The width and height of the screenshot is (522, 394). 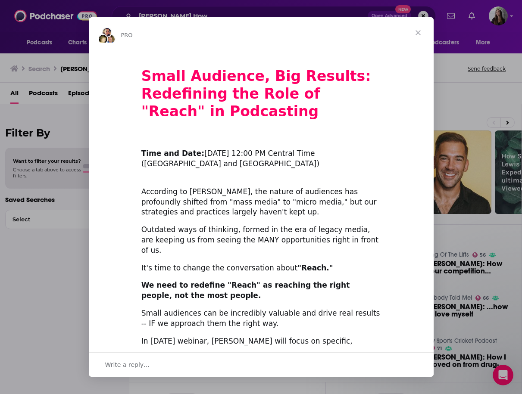 I want to click on div: Open conversation and reply, so click(x=261, y=364).